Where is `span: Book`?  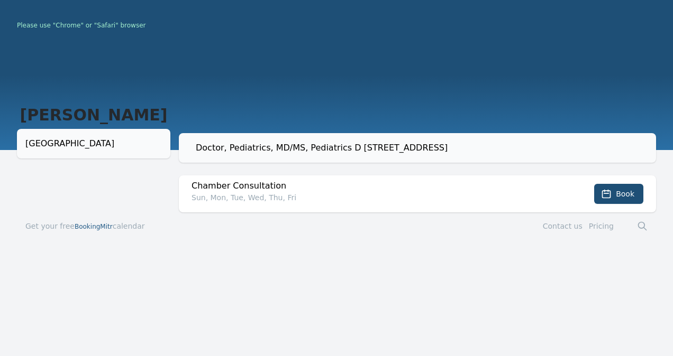
span: Book is located at coordinates (624, 194).